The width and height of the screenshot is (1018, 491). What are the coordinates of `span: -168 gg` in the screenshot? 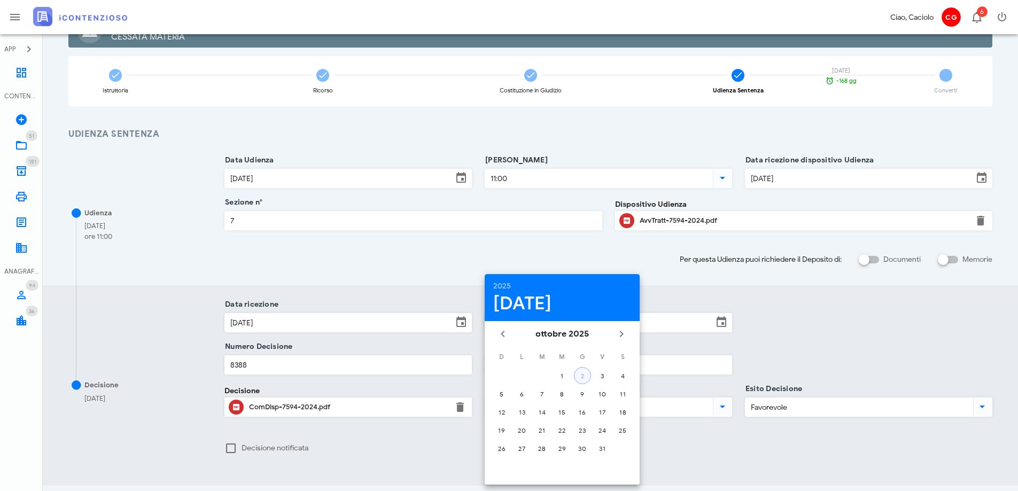 It's located at (847, 81).